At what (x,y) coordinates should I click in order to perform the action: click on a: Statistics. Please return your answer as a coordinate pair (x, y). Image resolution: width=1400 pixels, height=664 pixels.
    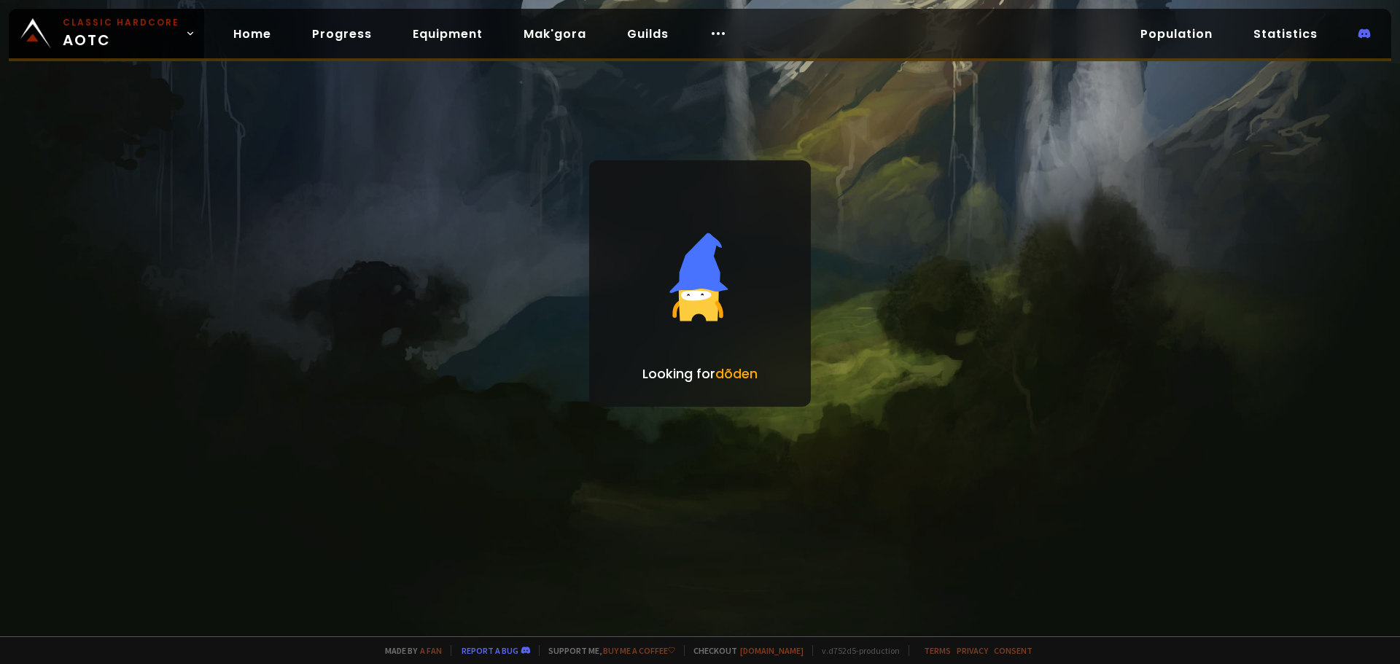
    Looking at the image, I should click on (1286, 34).